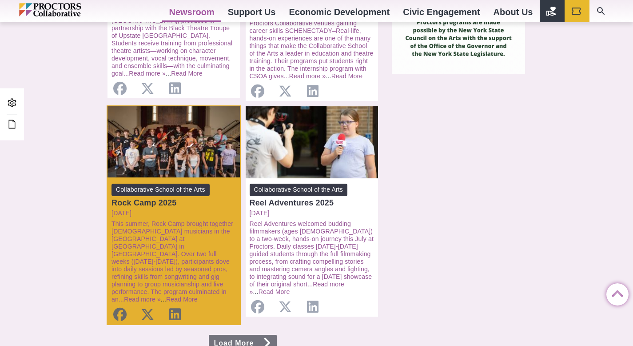  Describe the element at coordinates (12, 103) in the screenshot. I see `a: Admin Area` at that location.